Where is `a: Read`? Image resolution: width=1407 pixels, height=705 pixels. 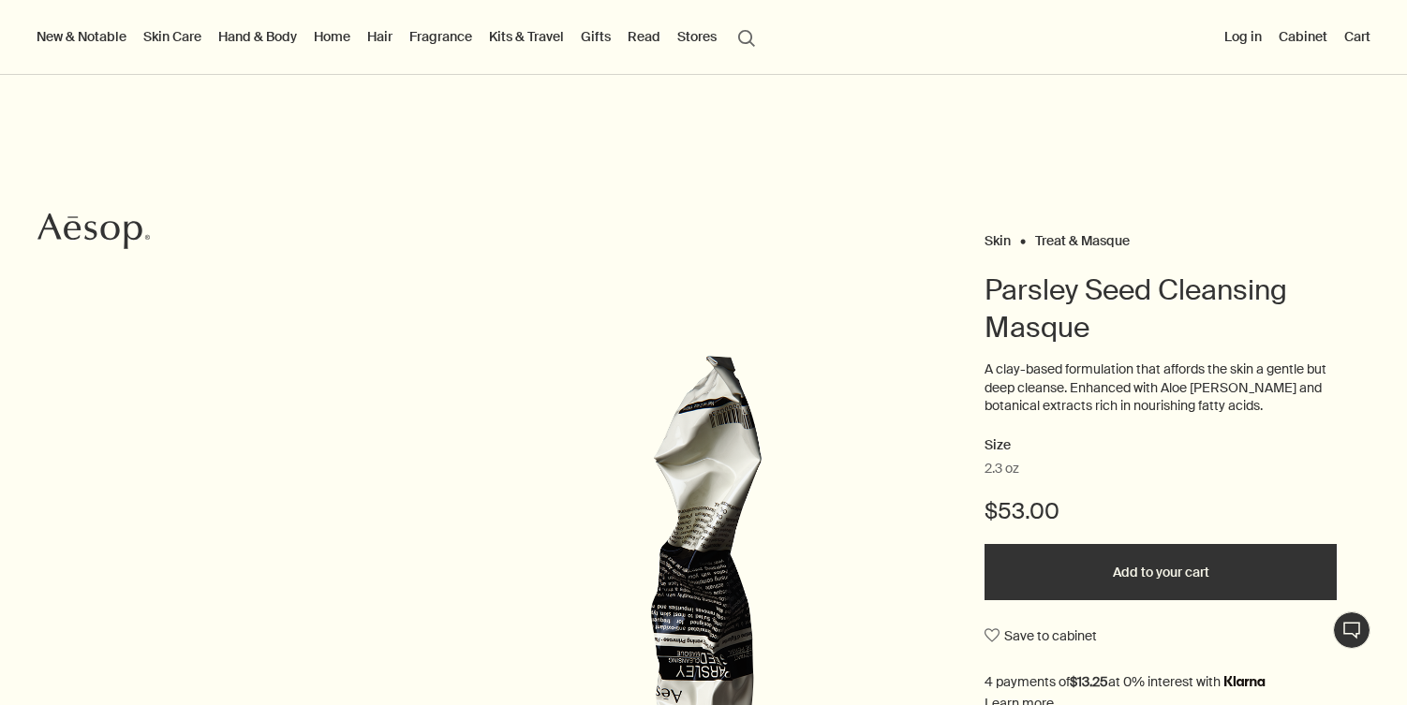 a: Read is located at coordinates (643, 37).